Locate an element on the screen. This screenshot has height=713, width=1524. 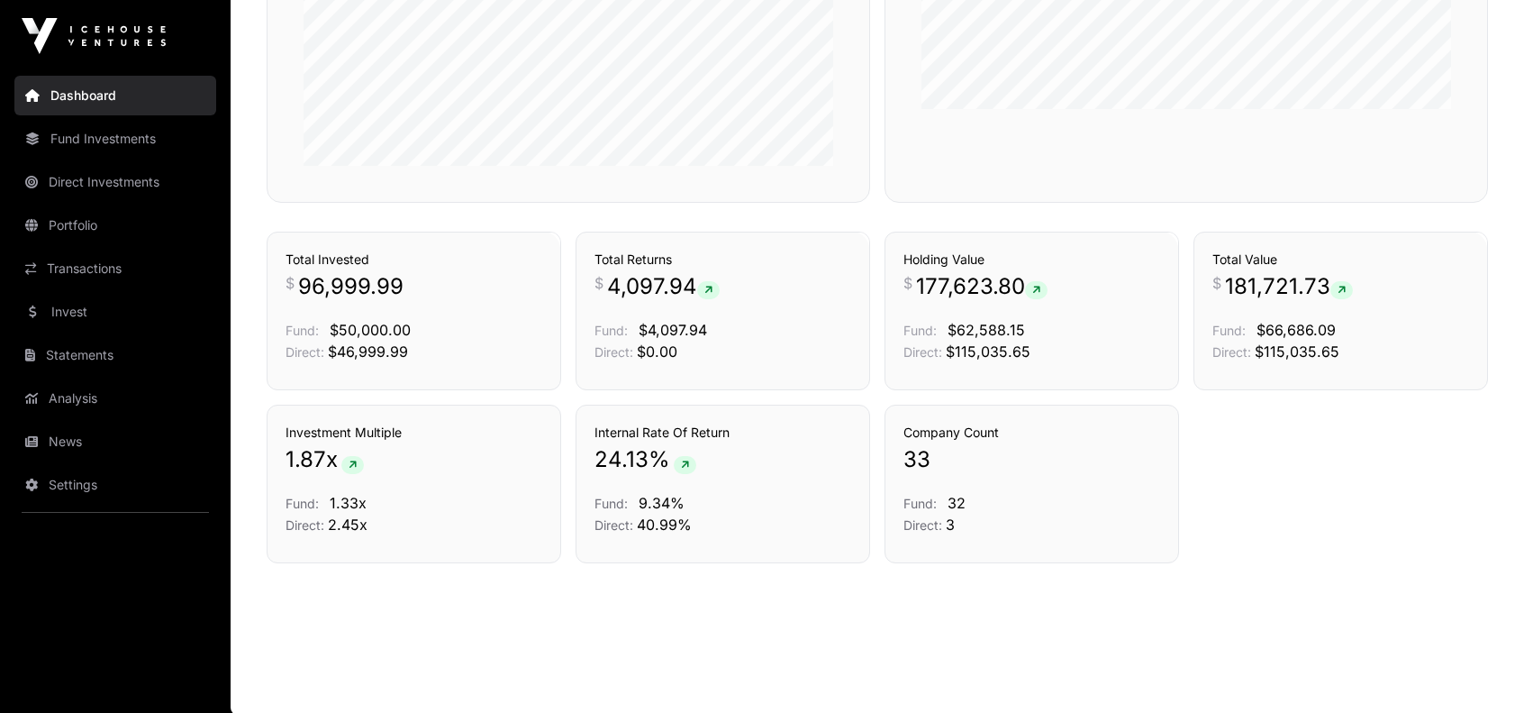
div: Chat Widget is located at coordinates (1479, 669).